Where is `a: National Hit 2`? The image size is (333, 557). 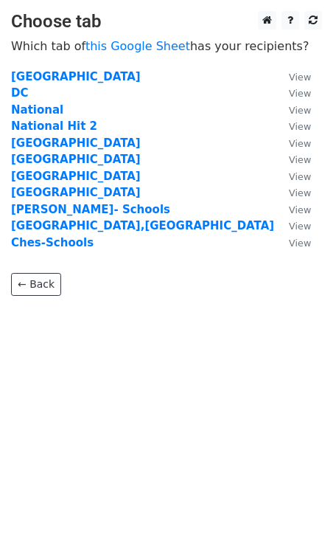 a: National Hit 2 is located at coordinates (54, 126).